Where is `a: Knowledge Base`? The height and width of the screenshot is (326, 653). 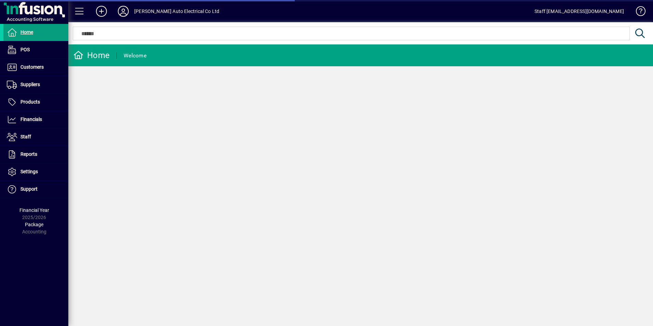 a: Knowledge Base is located at coordinates (637, 12).